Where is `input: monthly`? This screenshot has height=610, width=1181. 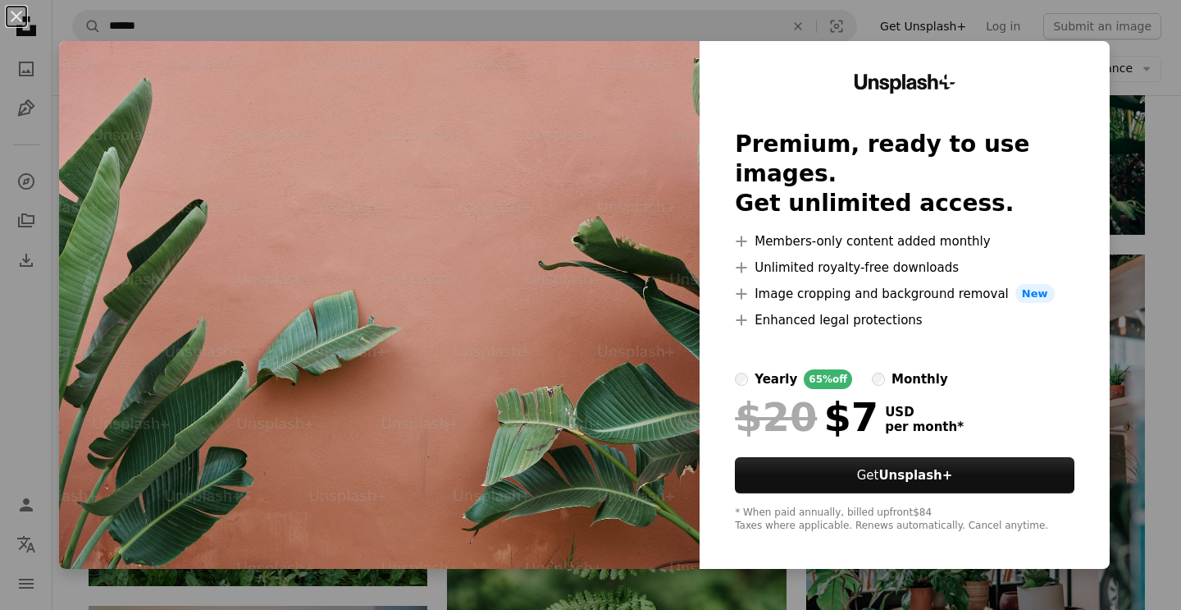 input: monthly is located at coordinates (879, 379).